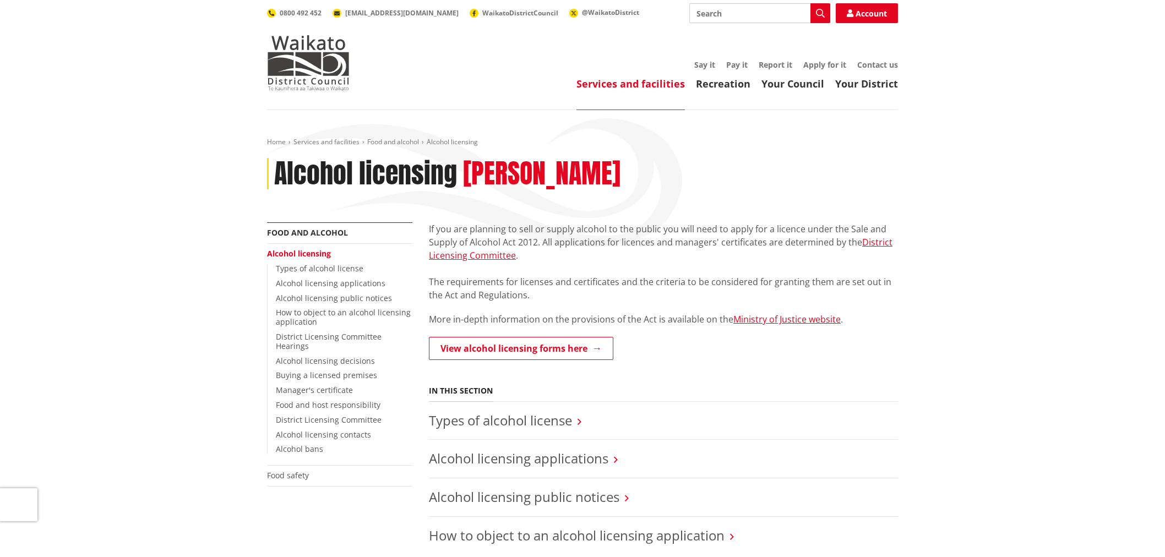 This screenshot has height=557, width=1165. Describe the element at coordinates (452, 142) in the screenshot. I see `span: Alcohol licensing` at that location.